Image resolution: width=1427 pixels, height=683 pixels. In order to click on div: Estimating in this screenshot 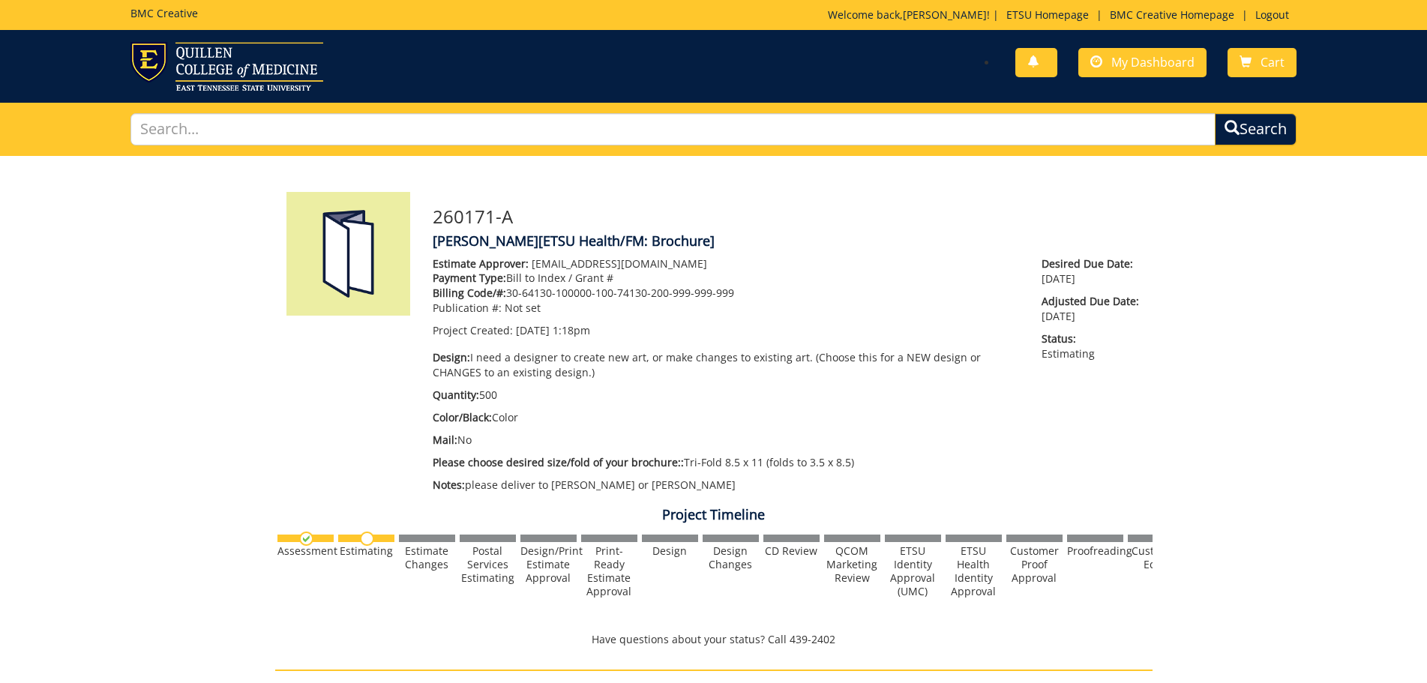, I will do `click(366, 551)`.